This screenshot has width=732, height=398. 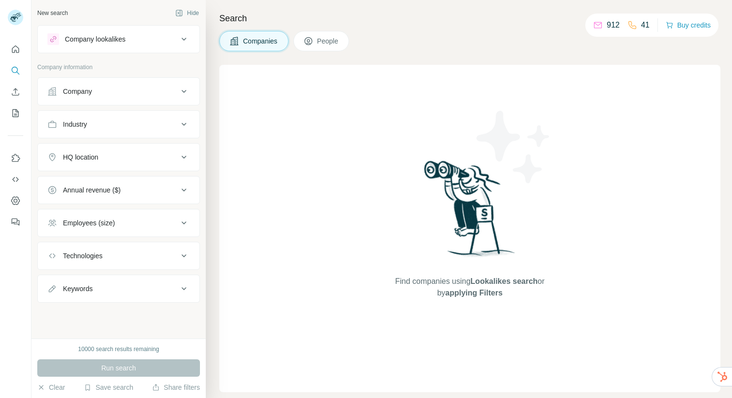 What do you see at coordinates (15, 201) in the screenshot?
I see `button: Dashboard` at bounding box center [15, 201].